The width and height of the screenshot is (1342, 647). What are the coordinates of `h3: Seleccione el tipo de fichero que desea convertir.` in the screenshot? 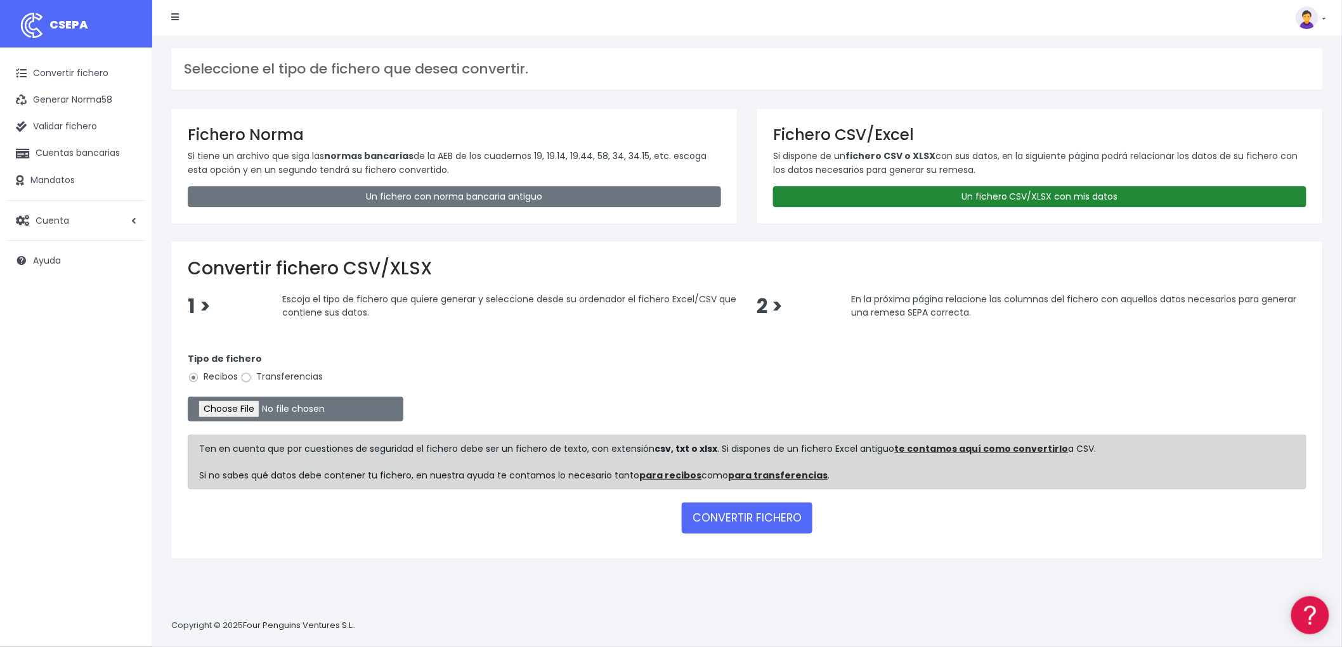 It's located at (747, 69).